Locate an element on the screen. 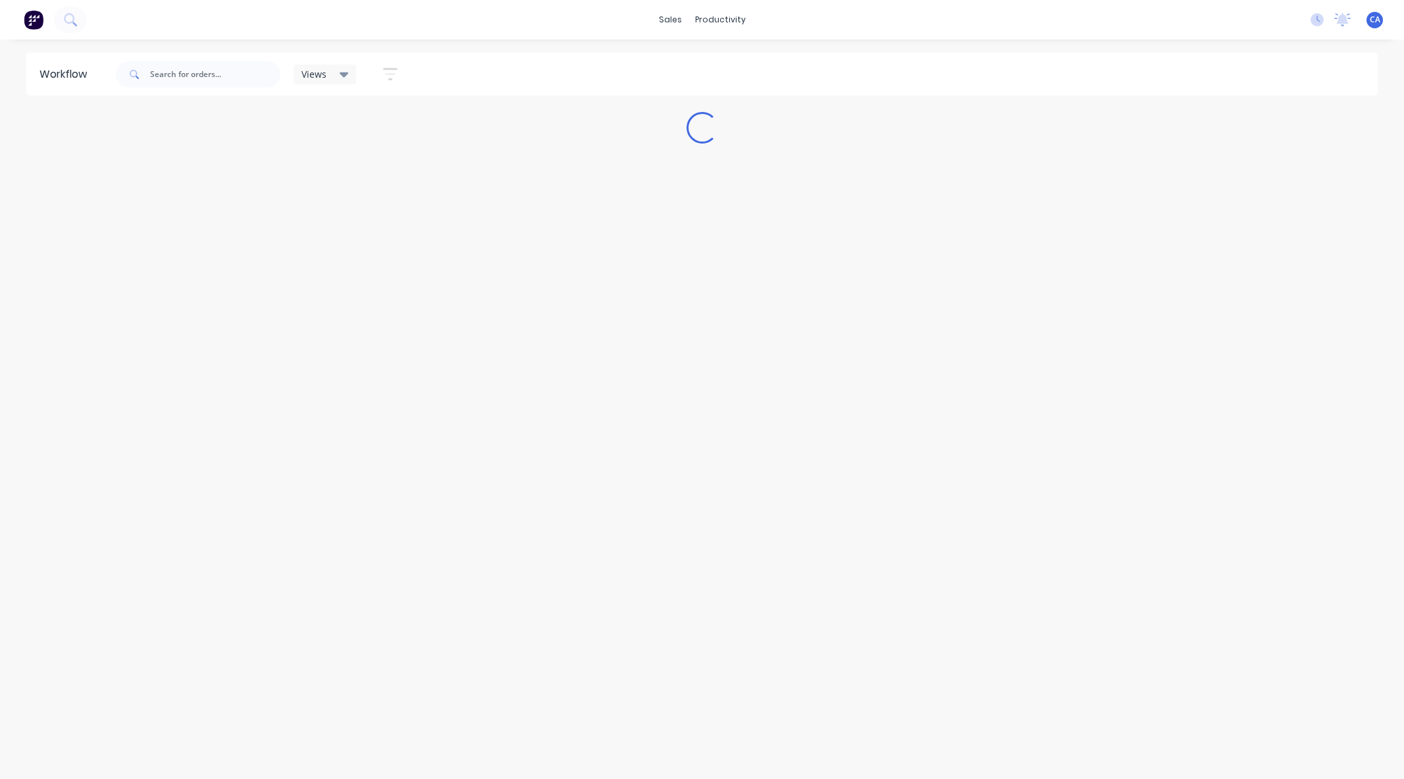 The image size is (1404, 779). div: sales is located at coordinates (670, 20).